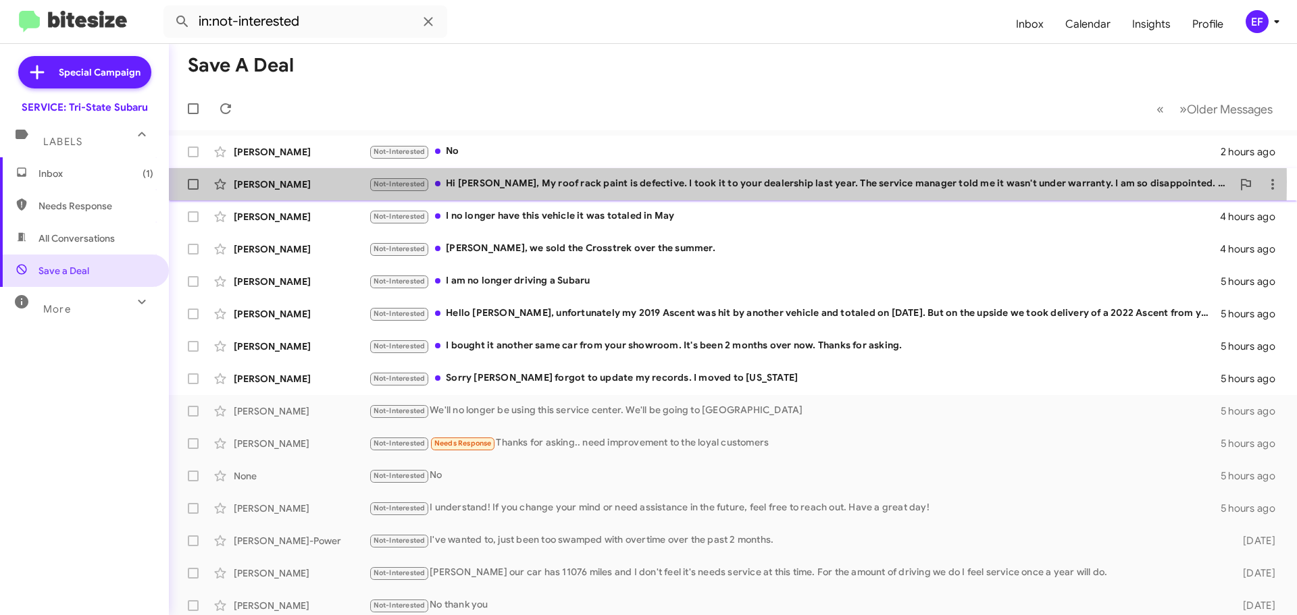 The image size is (1297, 615). I want to click on a: Profile, so click(1208, 24).